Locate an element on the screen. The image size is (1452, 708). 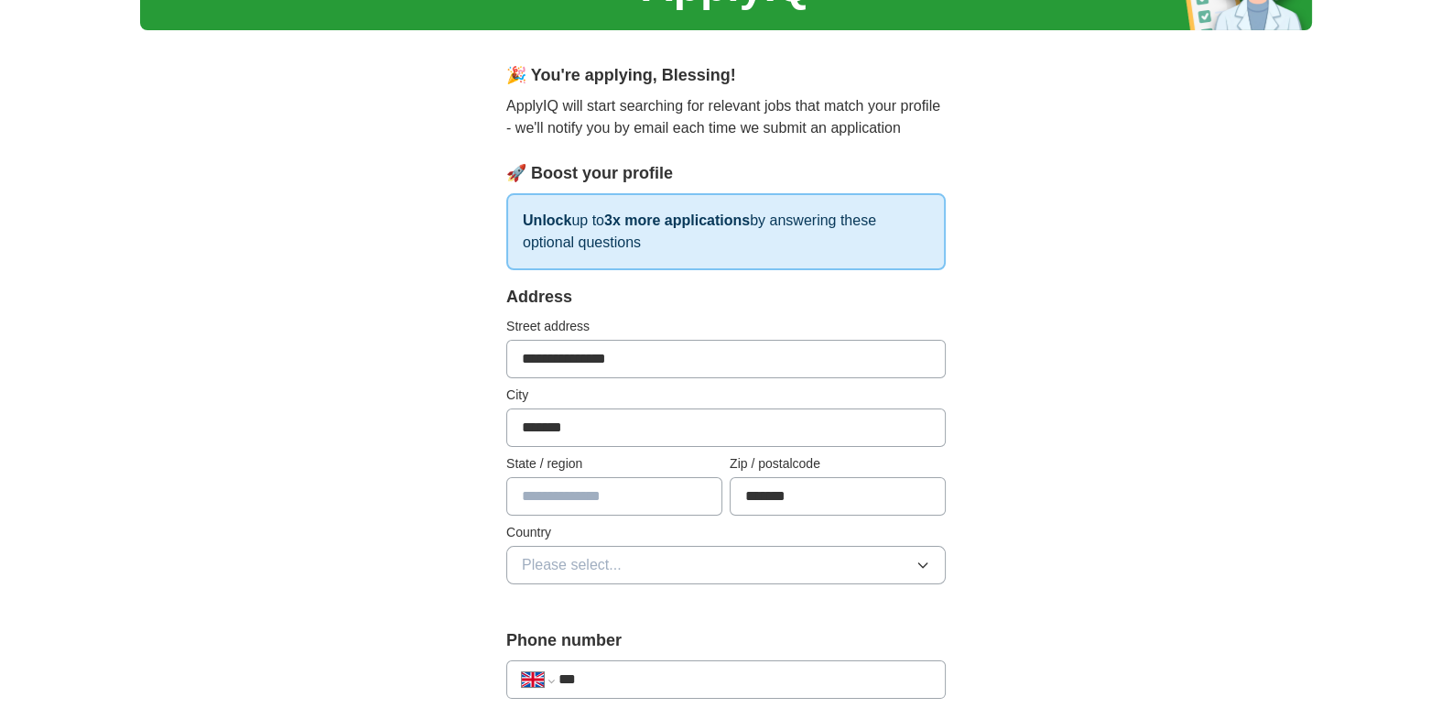
strong: 3x more applications is located at coordinates (677, 220).